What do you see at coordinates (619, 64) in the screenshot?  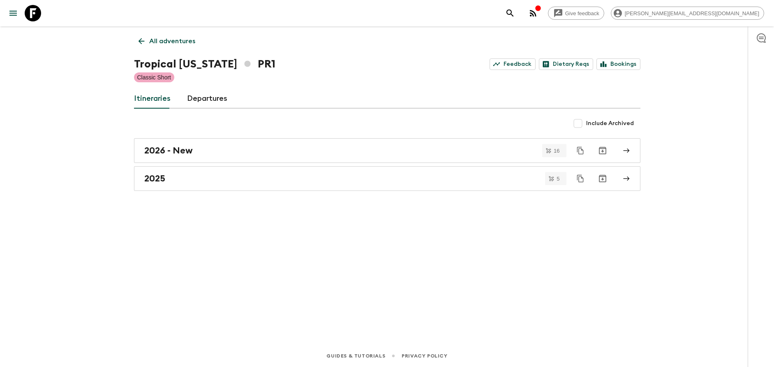 I see `a: Bookings` at bounding box center [619, 64].